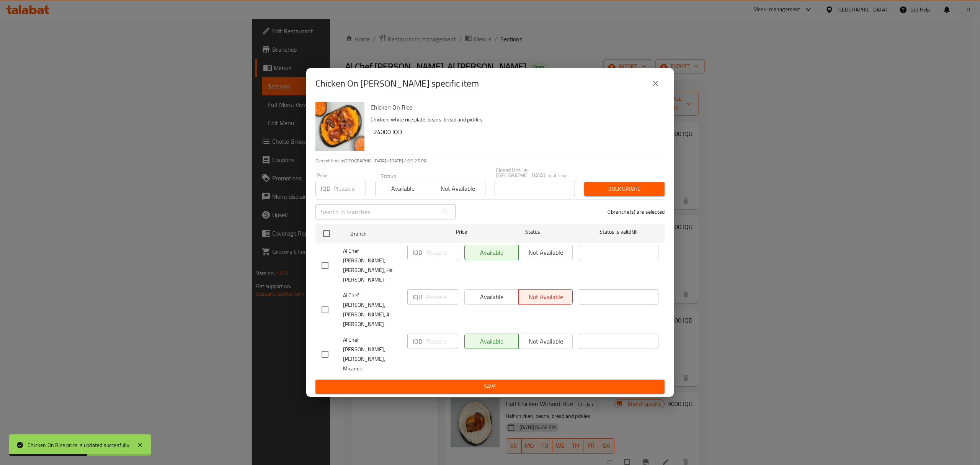  I want to click on button: Available, so click(403, 188).